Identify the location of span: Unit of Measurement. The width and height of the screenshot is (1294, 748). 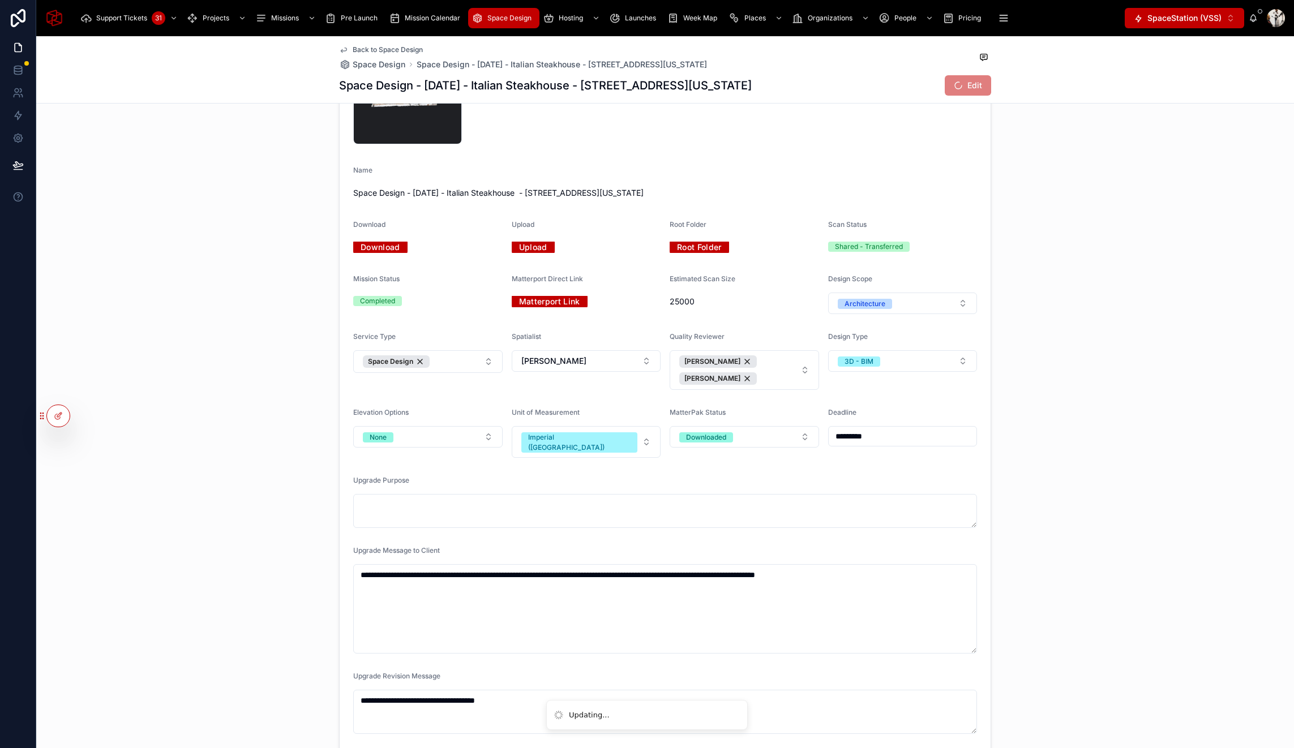
(546, 412).